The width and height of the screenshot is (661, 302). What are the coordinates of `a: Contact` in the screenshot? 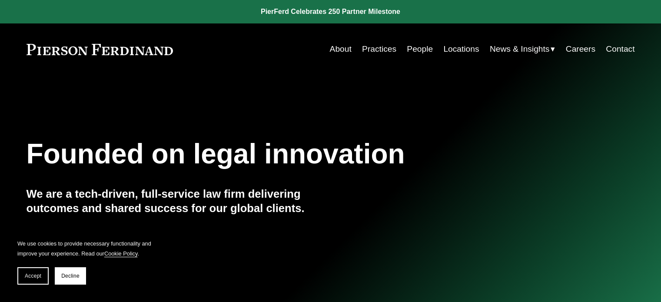 It's located at (620, 49).